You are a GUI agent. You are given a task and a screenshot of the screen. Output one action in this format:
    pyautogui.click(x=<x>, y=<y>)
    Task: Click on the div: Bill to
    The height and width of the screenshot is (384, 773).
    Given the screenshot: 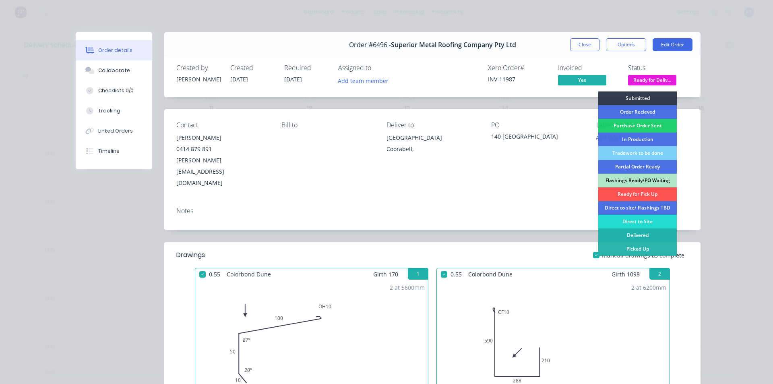 What is the action you would take?
    pyautogui.click(x=328, y=125)
    